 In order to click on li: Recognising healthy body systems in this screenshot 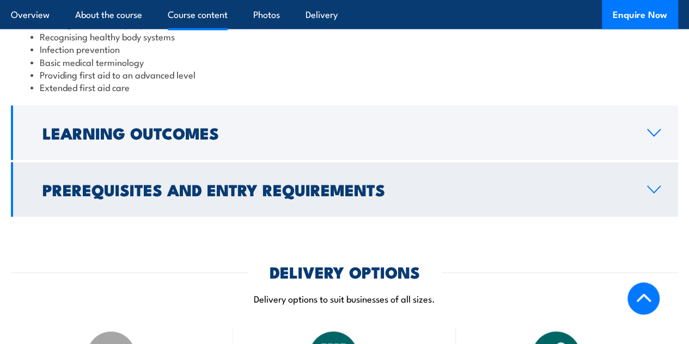, I will do `click(344, 35)`.